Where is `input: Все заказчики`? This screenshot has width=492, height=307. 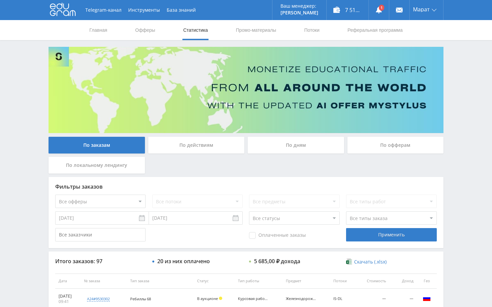
input: Все заказчики is located at coordinates (100, 235).